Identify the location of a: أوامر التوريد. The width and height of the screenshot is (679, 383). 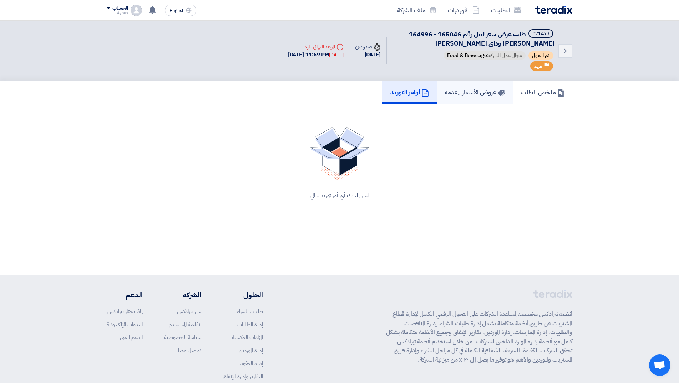
(410, 92).